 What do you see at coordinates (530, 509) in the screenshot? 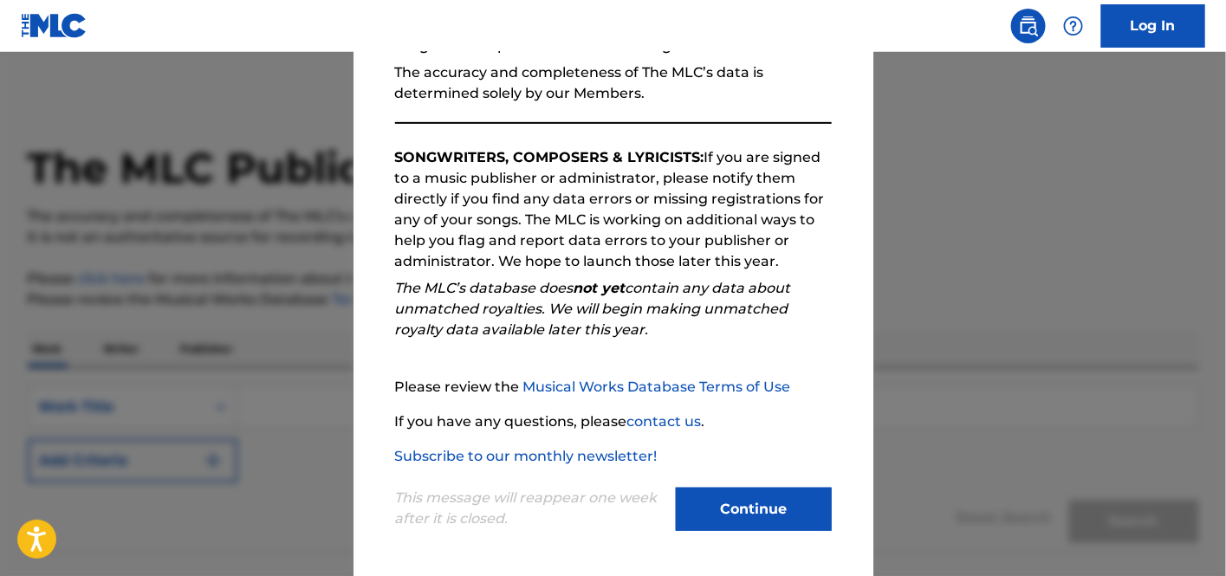
I see `p: This message will reappear one week after it is closed.` at bounding box center [530, 509].